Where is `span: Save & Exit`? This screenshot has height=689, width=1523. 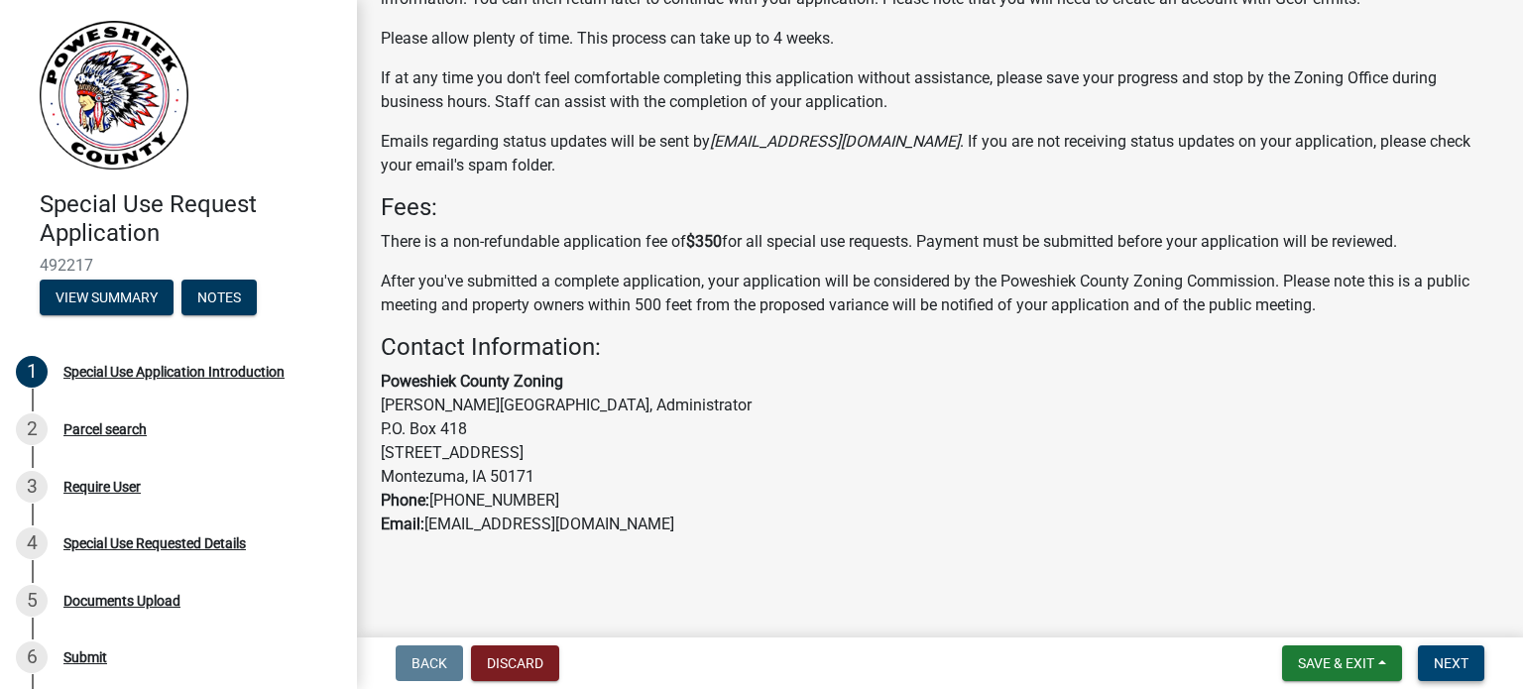
span: Save & Exit is located at coordinates (1336, 663).